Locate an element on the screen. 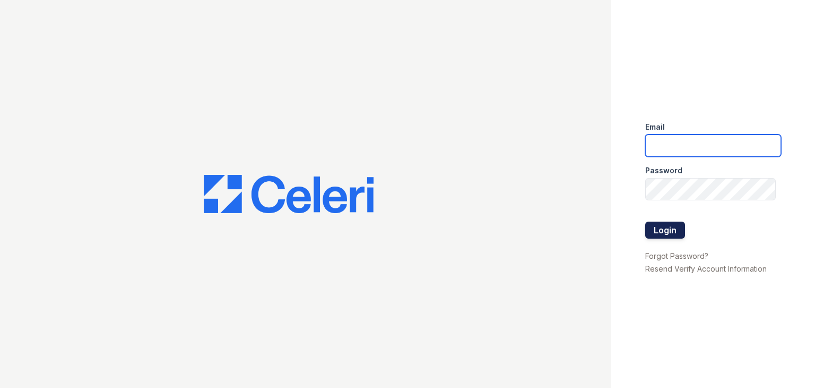 This screenshot has width=815, height=388. img: CE_Logo_Blue-a8612792a0a2168367f1c8372b55b34899dd931a85d93a1a3d3e32e68fde9ad4.png is located at coordinates (289, 194).